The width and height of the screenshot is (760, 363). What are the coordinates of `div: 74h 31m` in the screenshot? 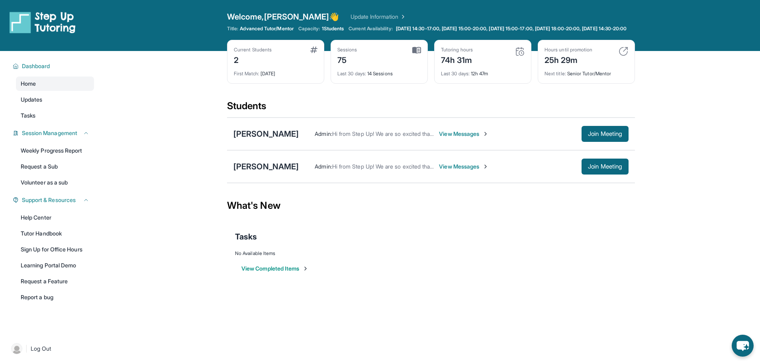 It's located at (457, 59).